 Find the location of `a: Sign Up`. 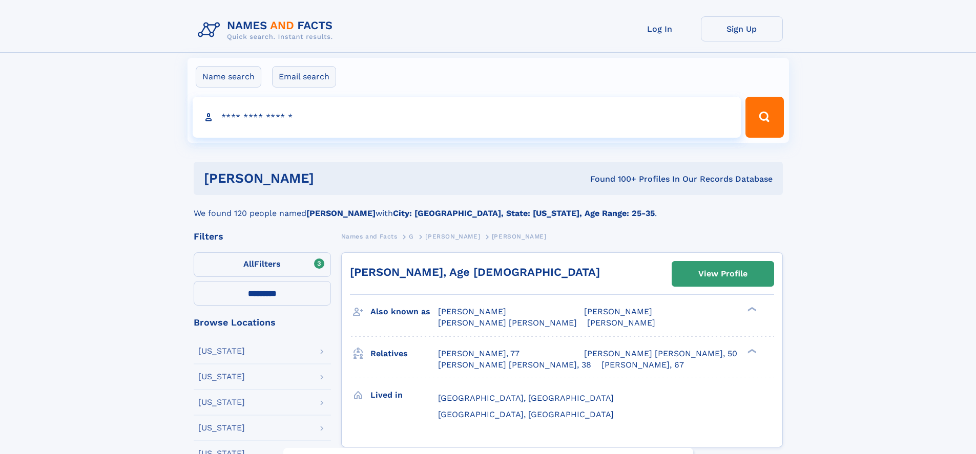

a: Sign Up is located at coordinates (742, 29).